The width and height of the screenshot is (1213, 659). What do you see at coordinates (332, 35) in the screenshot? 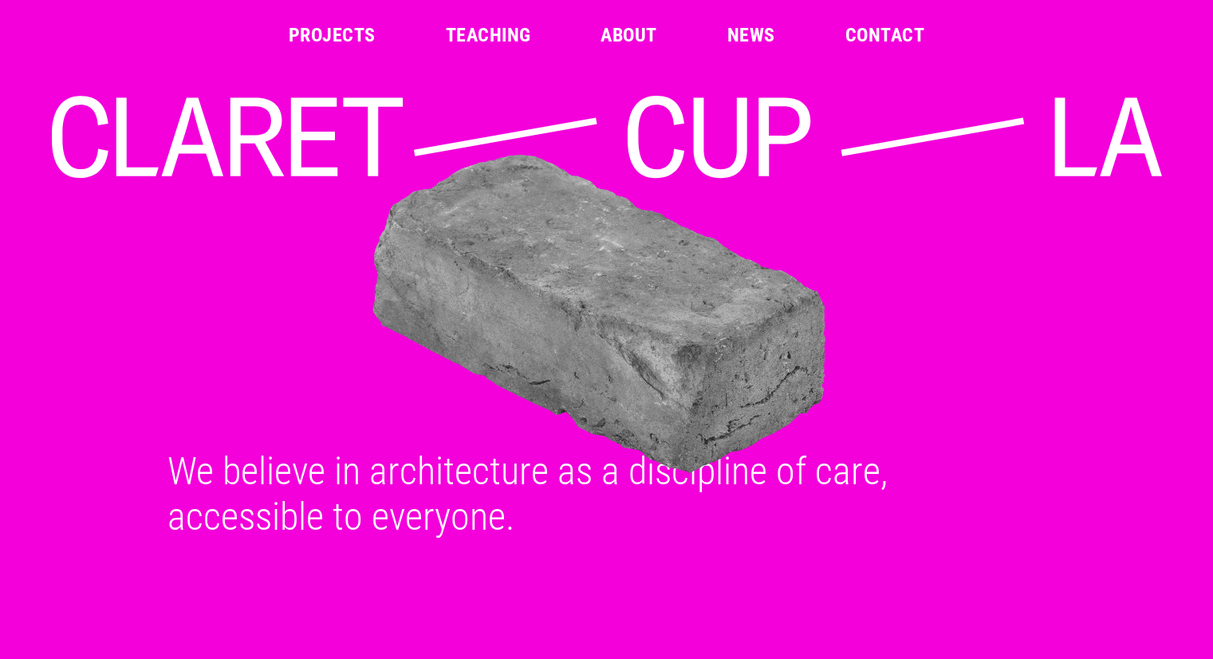
I see `a: Projects` at bounding box center [332, 35].